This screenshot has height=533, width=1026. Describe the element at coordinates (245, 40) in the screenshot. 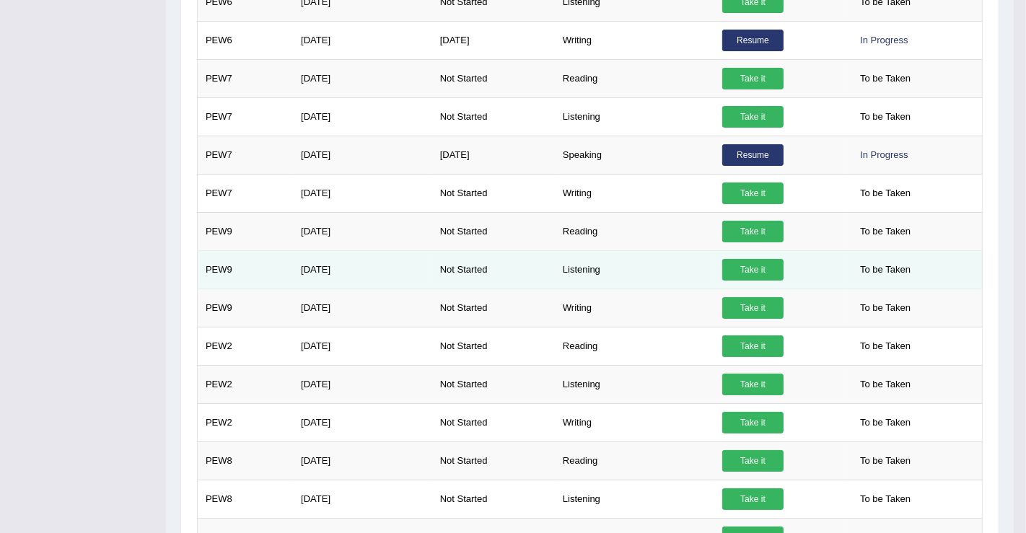

I see `td: PEW6` at that location.